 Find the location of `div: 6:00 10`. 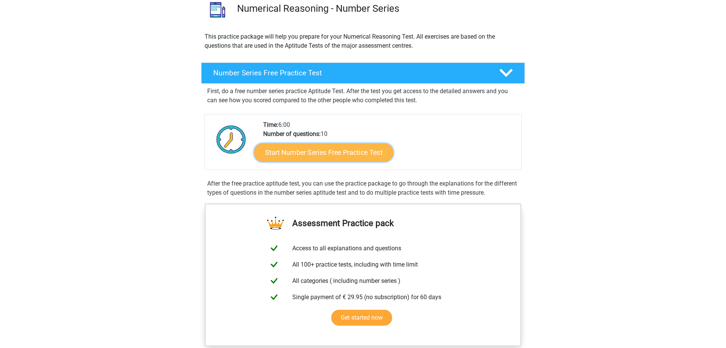

div: 6:00 10 is located at coordinates (389, 145).